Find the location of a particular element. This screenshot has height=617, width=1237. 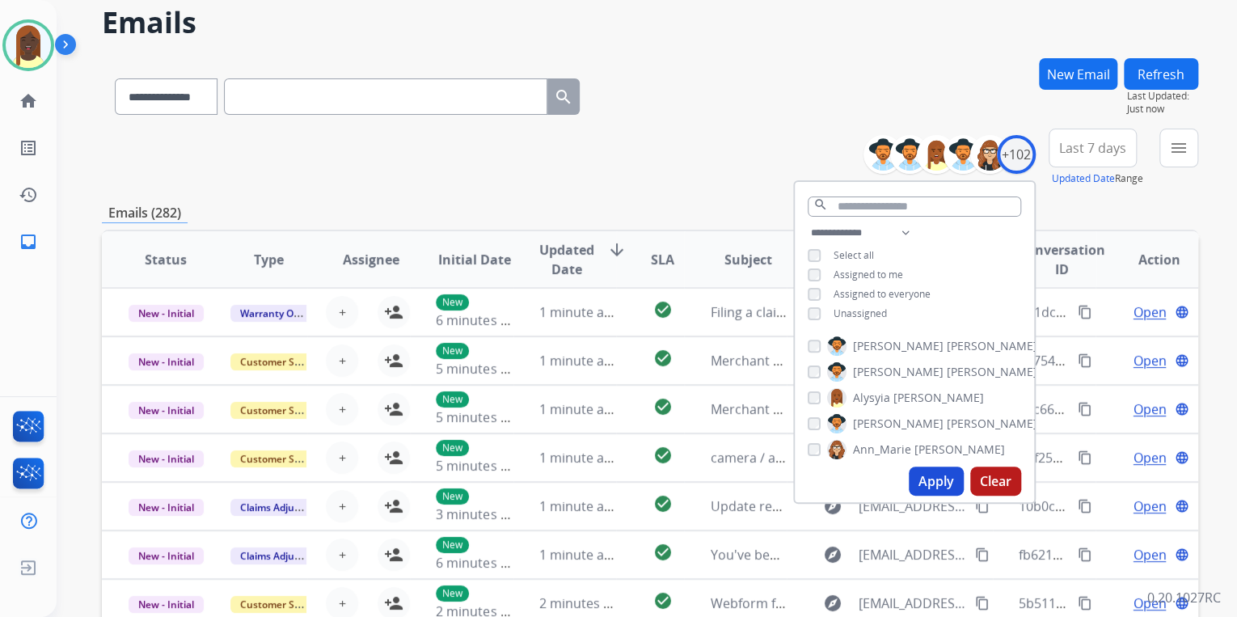

mat-icon: arrow_downward is located at coordinates (617, 250).